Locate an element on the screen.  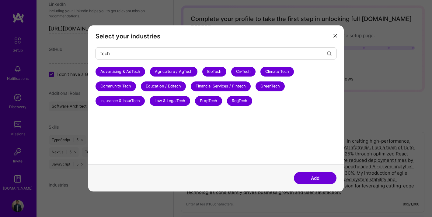
h3: Select your industries is located at coordinates (216, 36).